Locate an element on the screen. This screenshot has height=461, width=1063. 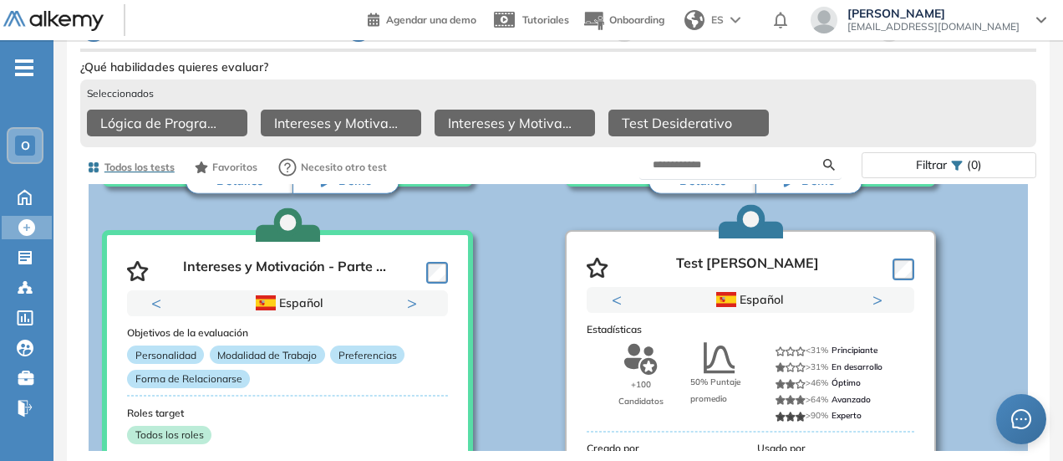
span: ES is located at coordinates (717, 20).